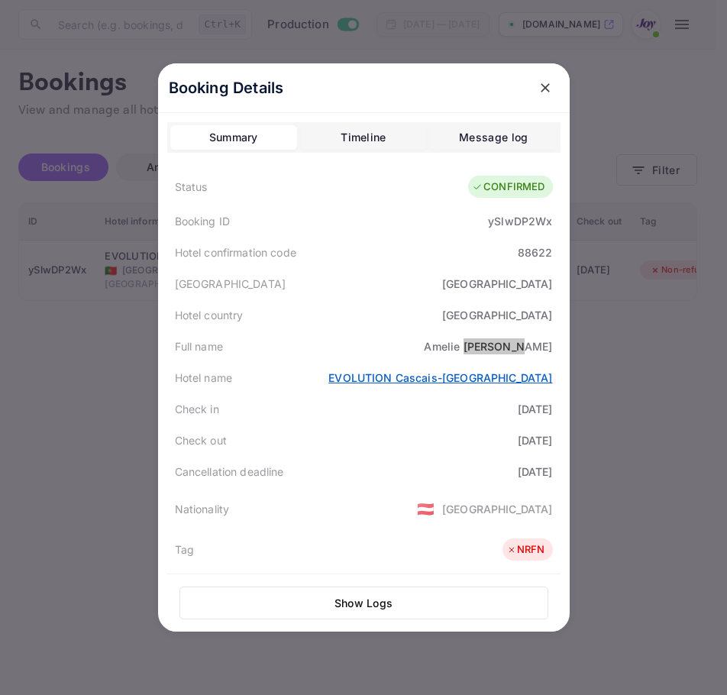  Describe the element at coordinates (363, 137) in the screenshot. I see `button: Timeline` at that location.